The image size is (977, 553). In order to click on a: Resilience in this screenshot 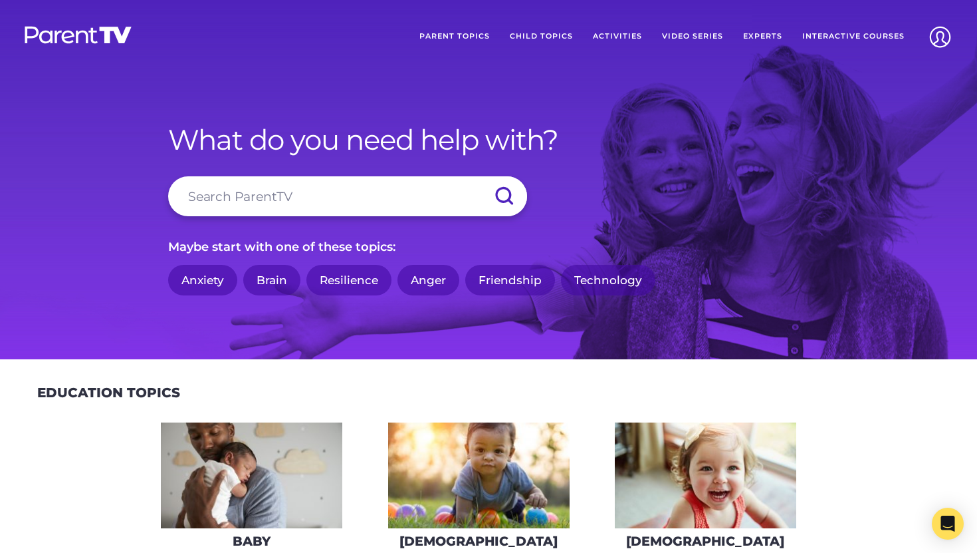, I will do `click(349, 280)`.